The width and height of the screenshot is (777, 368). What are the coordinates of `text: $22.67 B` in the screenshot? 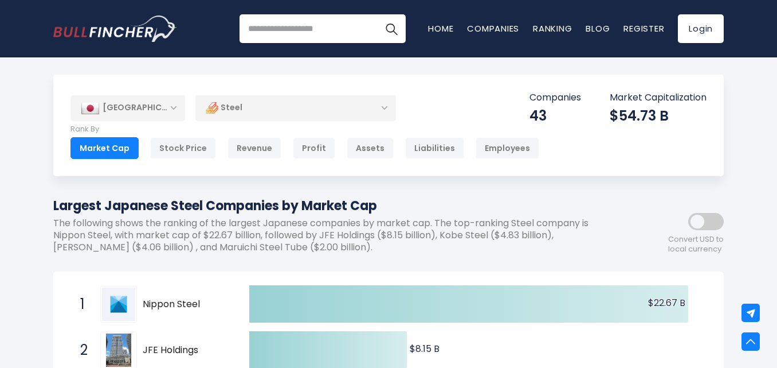 It's located at (667, 302).